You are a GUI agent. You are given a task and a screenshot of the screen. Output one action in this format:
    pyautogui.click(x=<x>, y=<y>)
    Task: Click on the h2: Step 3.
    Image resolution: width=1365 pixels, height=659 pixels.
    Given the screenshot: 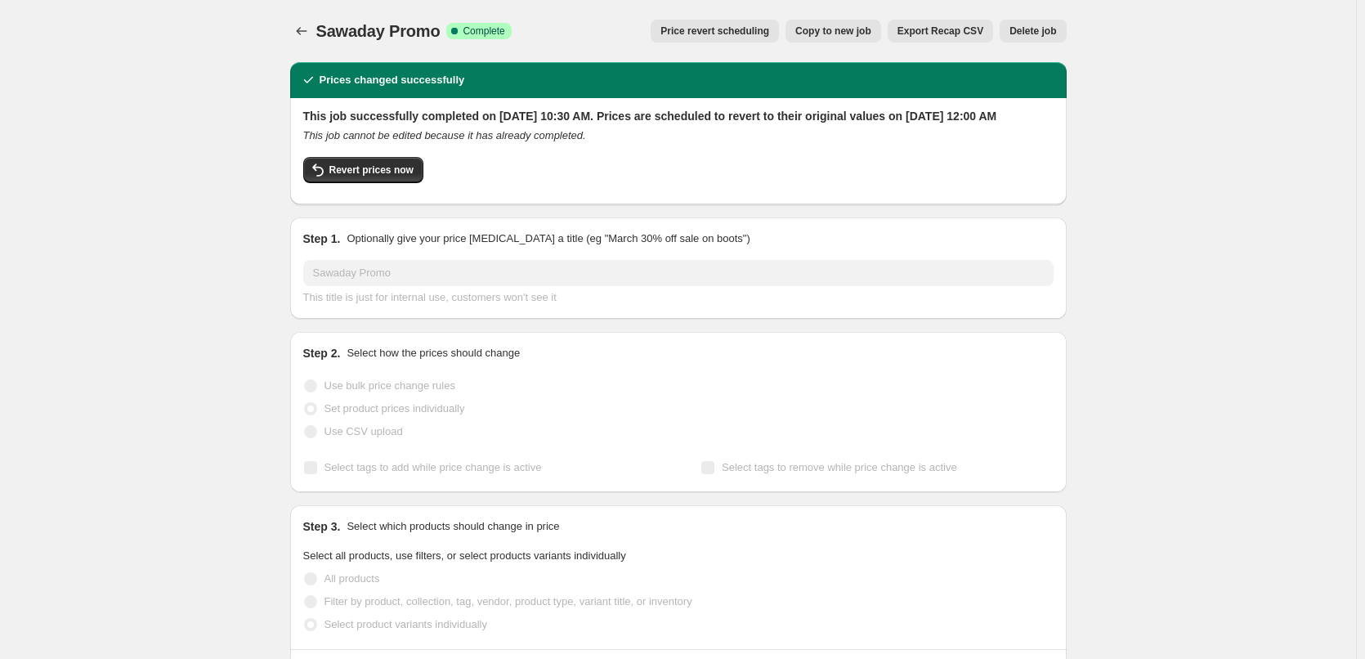 What is the action you would take?
    pyautogui.click(x=322, y=526)
    